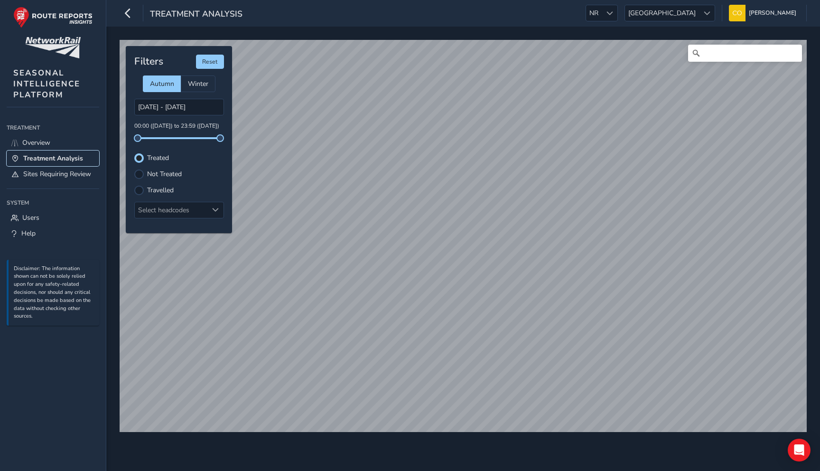 This screenshot has width=820, height=471. Describe the element at coordinates (198, 83) in the screenshot. I see `span: Winter` at that location.